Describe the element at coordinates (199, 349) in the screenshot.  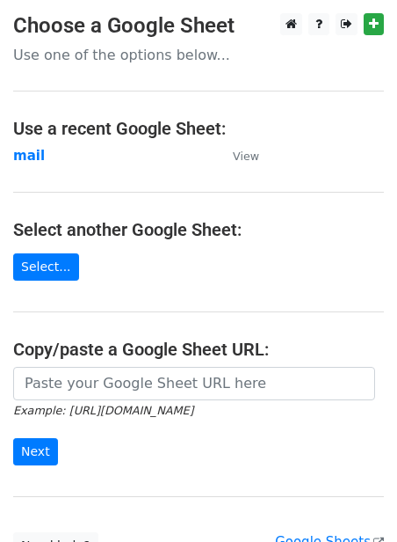
I see `h4: Copy/paste a Google Sheet URL:` at that location.